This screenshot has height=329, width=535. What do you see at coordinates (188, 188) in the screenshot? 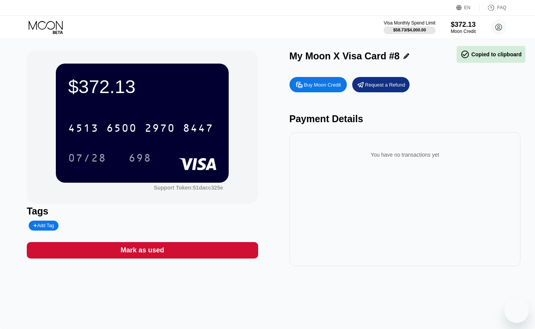
I see `div: Support Token: 51dacc325e` at bounding box center [188, 188].